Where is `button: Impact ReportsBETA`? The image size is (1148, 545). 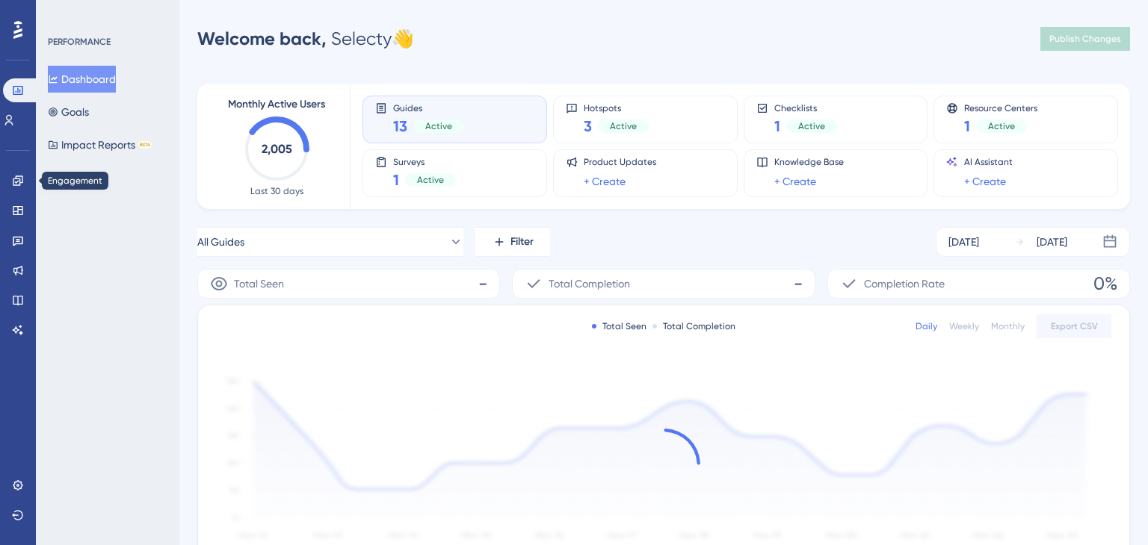
button: Impact ReportsBETA is located at coordinates (99, 145).